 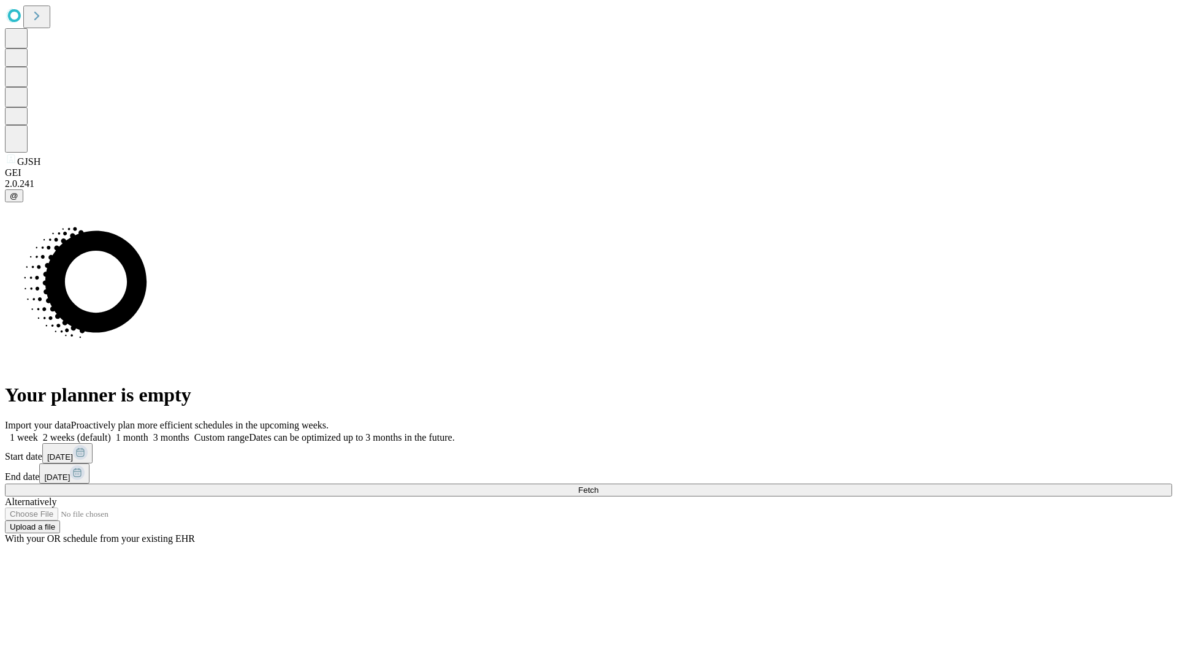 I want to click on span: Custom range, so click(x=221, y=437).